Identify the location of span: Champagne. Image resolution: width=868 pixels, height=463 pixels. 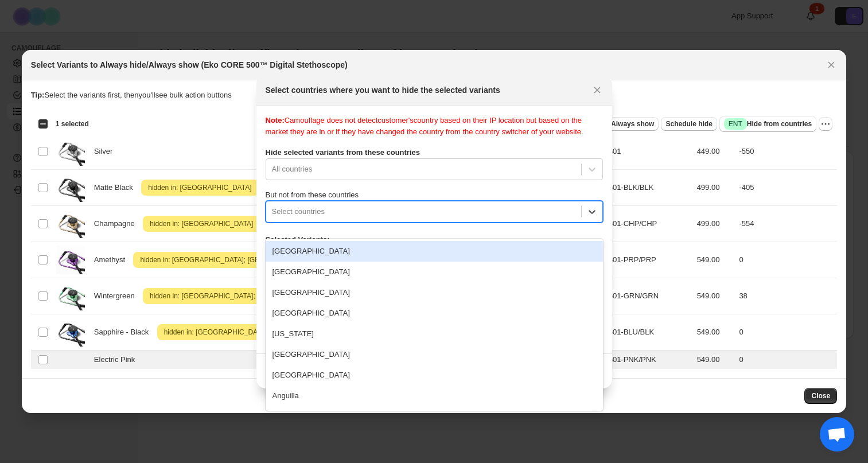
(118, 224).